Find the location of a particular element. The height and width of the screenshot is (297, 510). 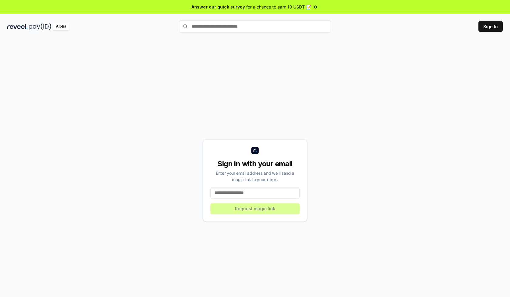

span: for a chance to earn 10 USDT 📝 is located at coordinates (279, 7).